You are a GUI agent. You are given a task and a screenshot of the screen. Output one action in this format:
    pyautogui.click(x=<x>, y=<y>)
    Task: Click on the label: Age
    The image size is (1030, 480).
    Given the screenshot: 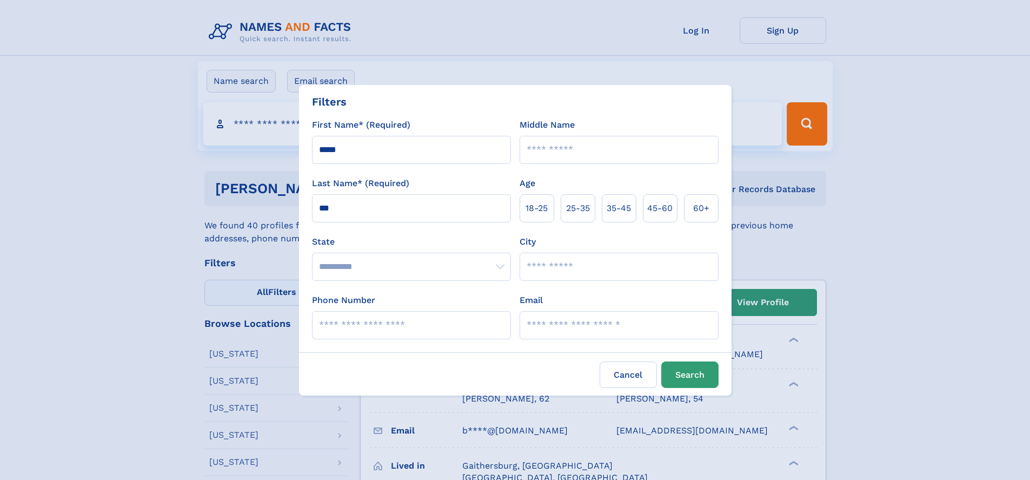 What is the action you would take?
    pyautogui.click(x=527, y=183)
    